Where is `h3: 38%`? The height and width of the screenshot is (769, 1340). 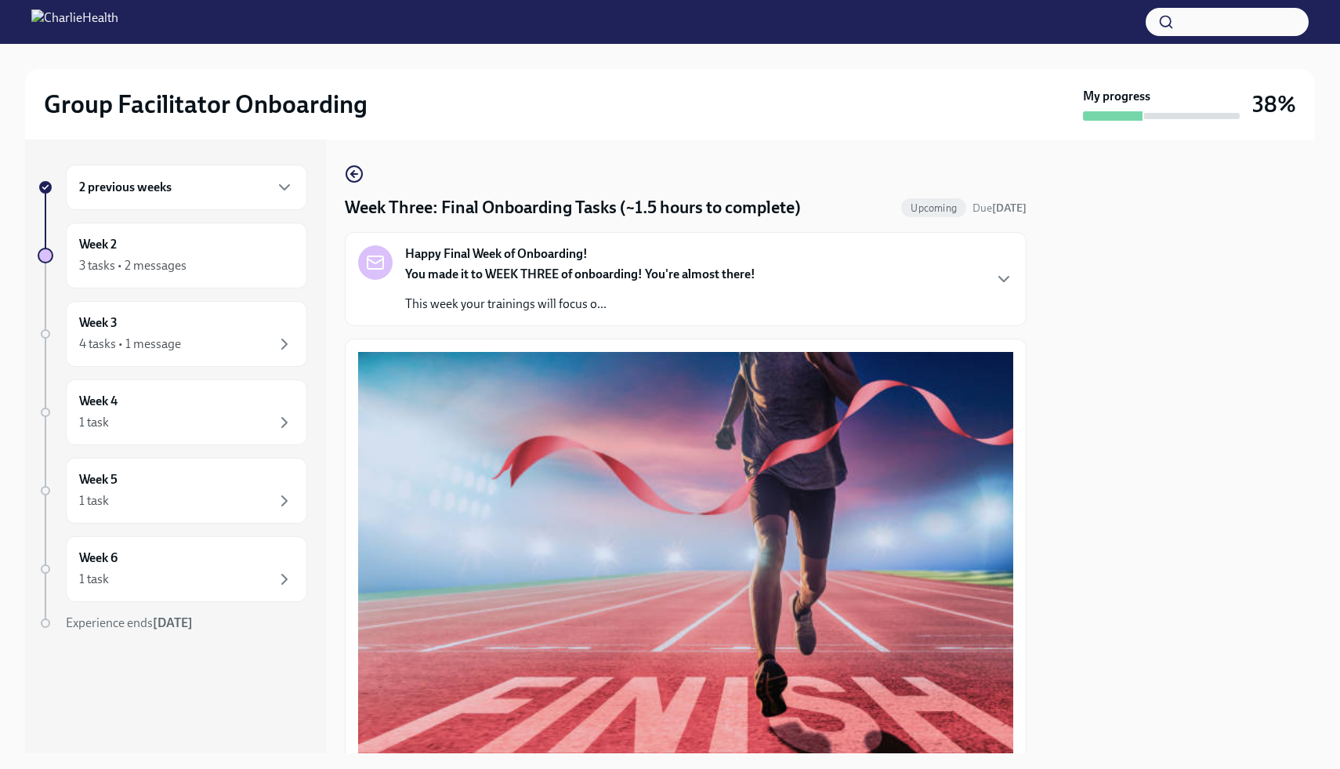
h3: 38% is located at coordinates (1274, 104).